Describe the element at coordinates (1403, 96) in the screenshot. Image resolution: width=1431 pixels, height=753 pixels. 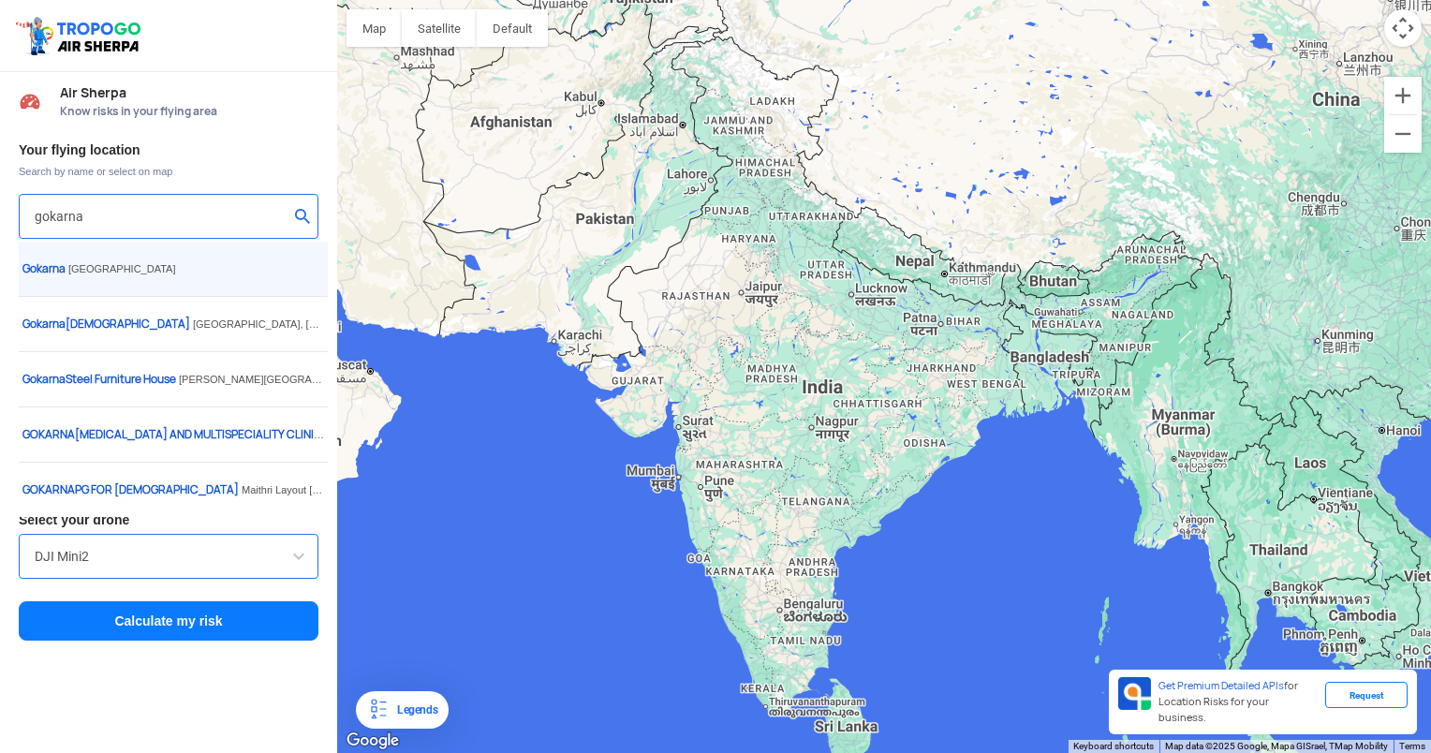
I see `button: Zoom in` at that location.